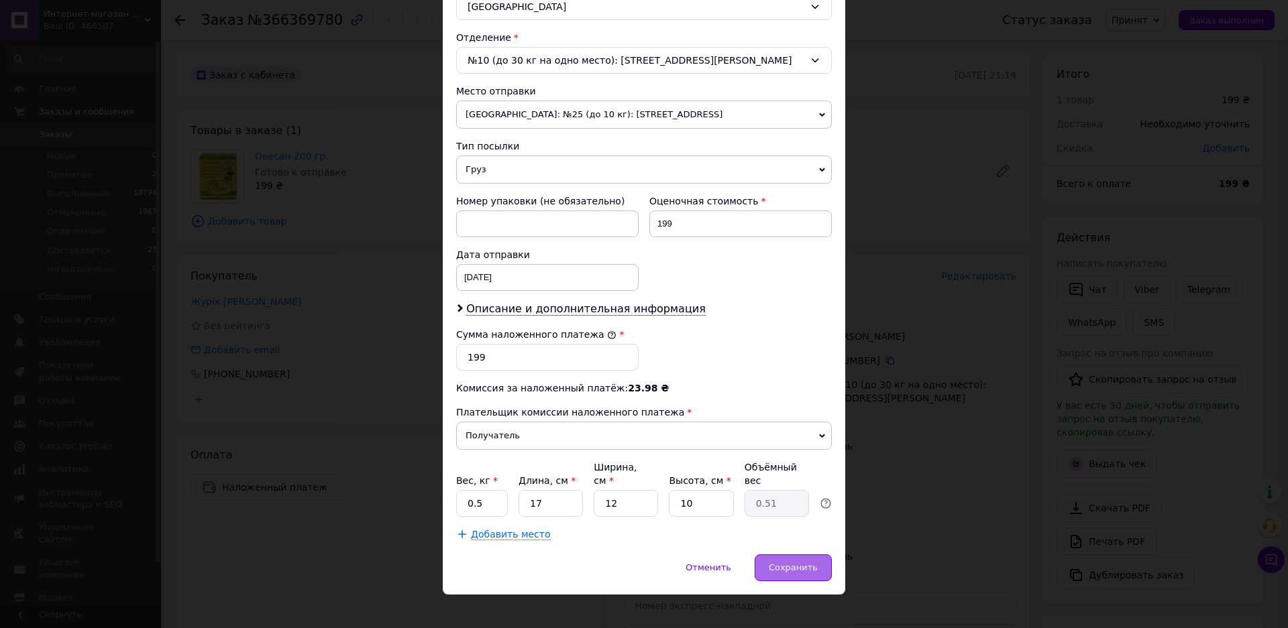 This screenshot has height=628, width=1288. I want to click on div: Оценочная стоимость, so click(740, 201).